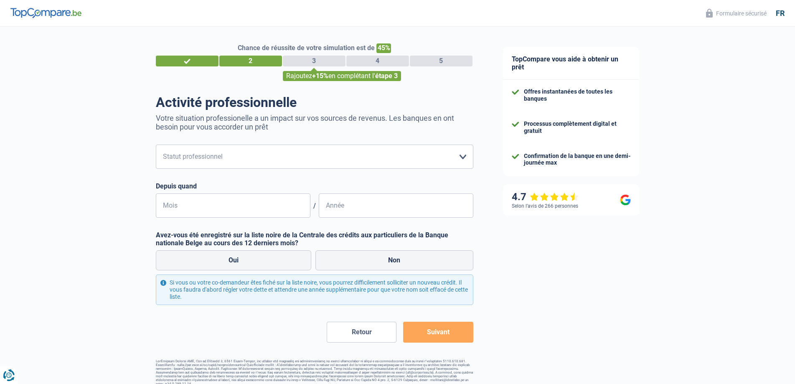 This screenshot has width=795, height=384. I want to click on div: 2, so click(251, 61).